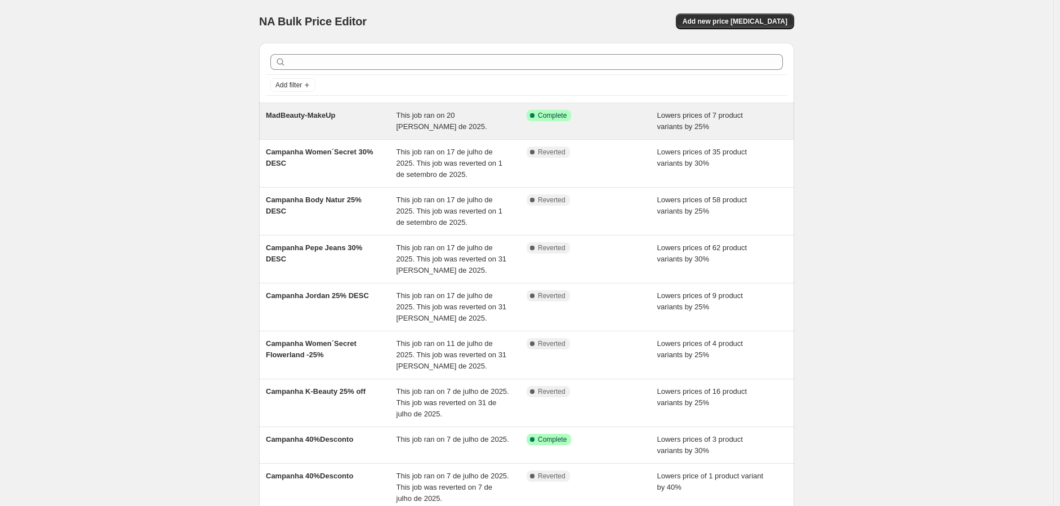  I want to click on span: Campanha Pepe Jeans 30% DESC, so click(314, 253).